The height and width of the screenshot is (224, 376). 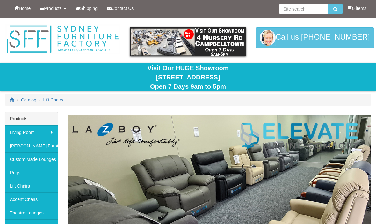 I want to click on span: Catalog, so click(x=29, y=100).